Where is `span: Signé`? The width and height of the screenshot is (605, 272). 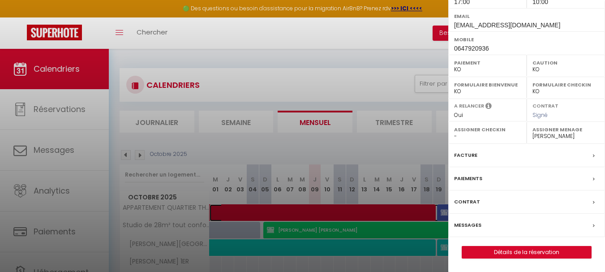 span: Signé is located at coordinates (540, 115).